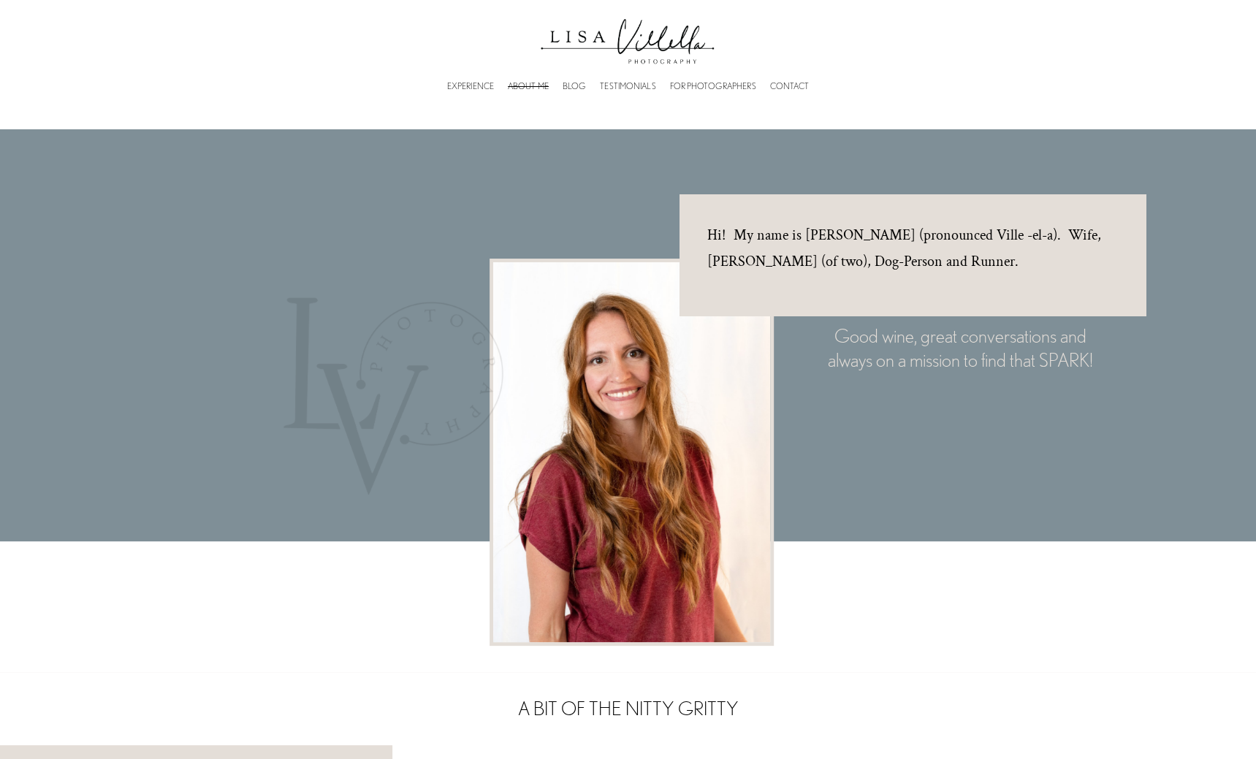  What do you see at coordinates (789, 86) in the screenshot?
I see `a: CONTACT` at bounding box center [789, 86].